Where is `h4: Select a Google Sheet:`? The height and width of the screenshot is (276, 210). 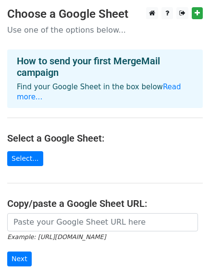 h4: Select a Google Sheet: is located at coordinates (105, 138).